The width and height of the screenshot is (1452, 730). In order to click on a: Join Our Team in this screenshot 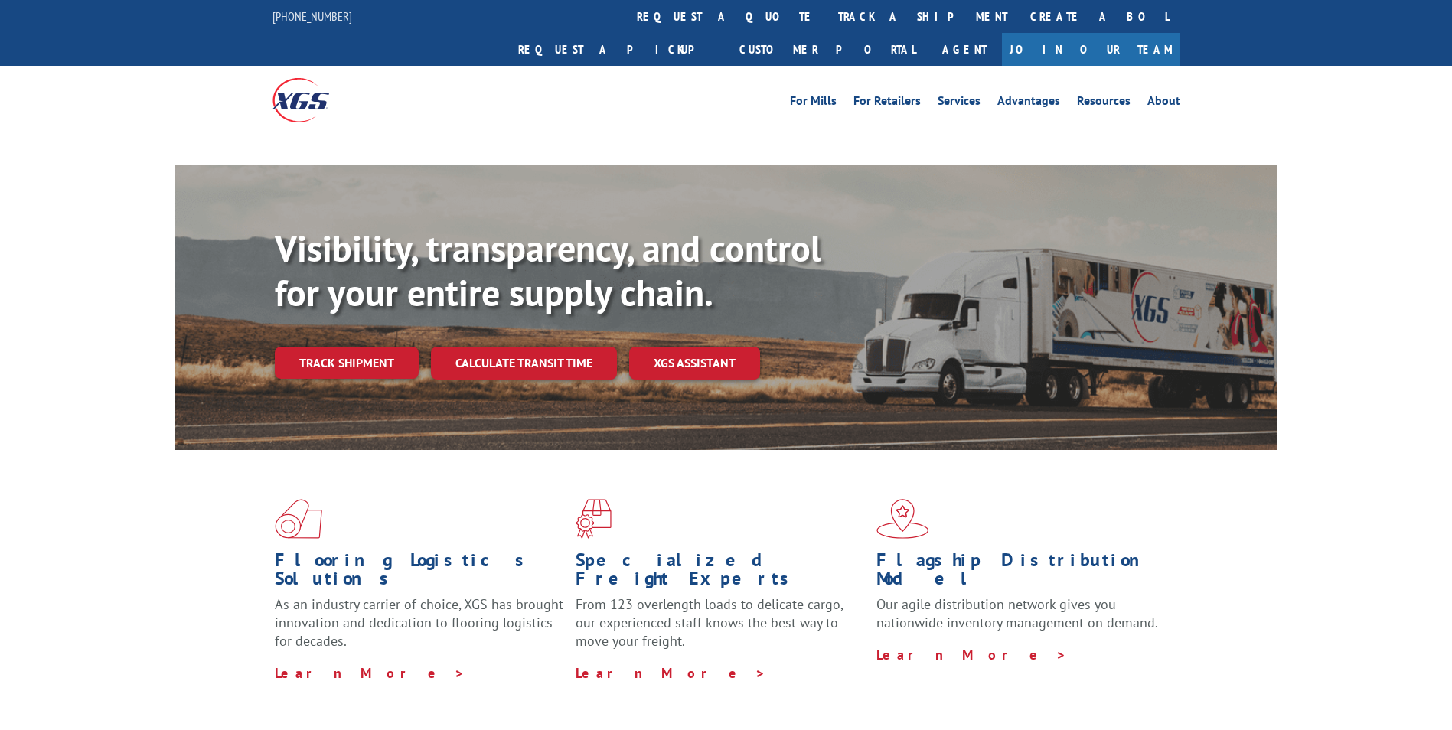, I will do `click(1091, 49)`.